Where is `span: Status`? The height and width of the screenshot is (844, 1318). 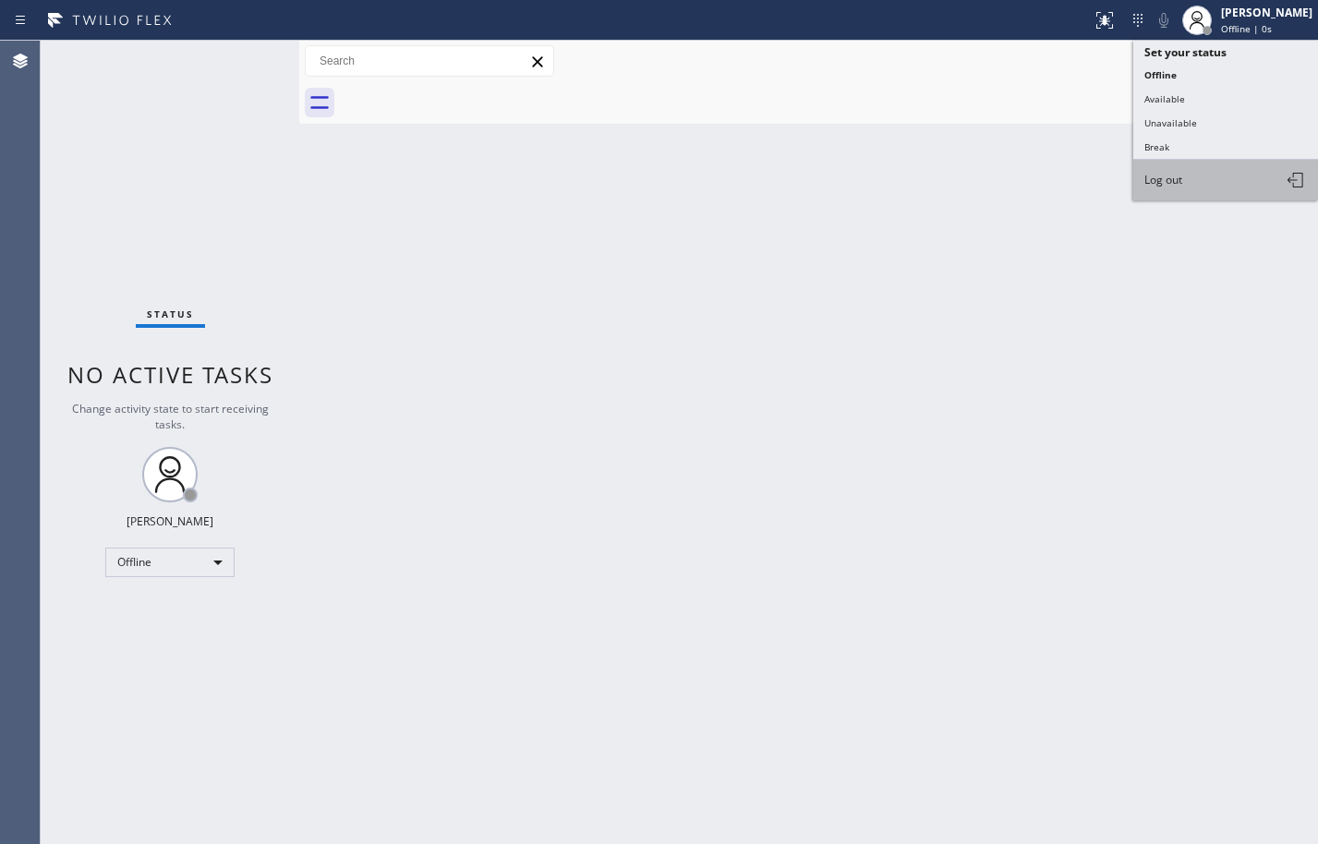
span: Status is located at coordinates (170, 314).